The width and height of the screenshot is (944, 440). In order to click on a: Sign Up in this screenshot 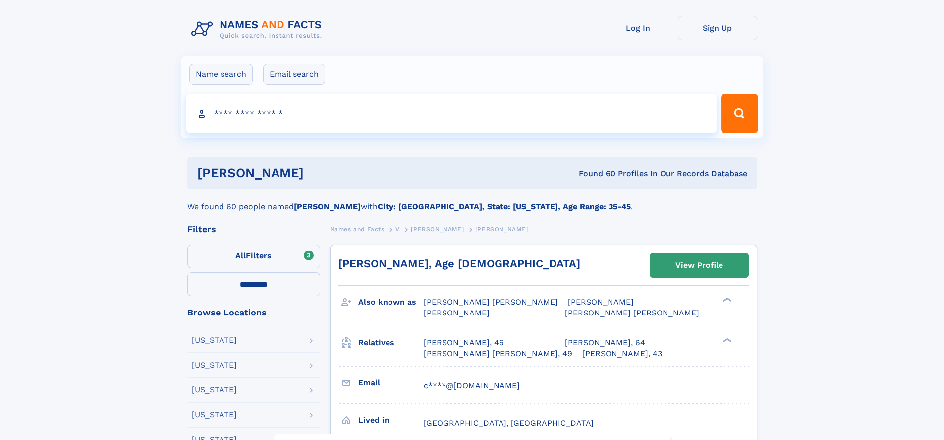, I will do `click(718, 28)`.